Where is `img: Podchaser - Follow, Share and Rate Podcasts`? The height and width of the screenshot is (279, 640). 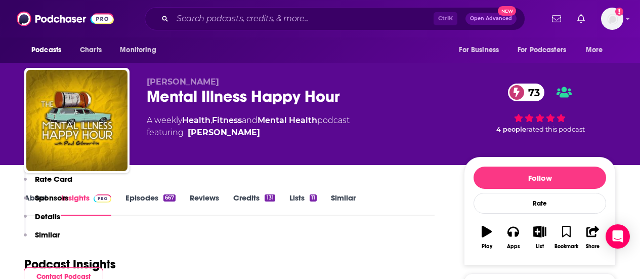 img: Podchaser - Follow, Share and Rate Podcasts is located at coordinates (65, 19).